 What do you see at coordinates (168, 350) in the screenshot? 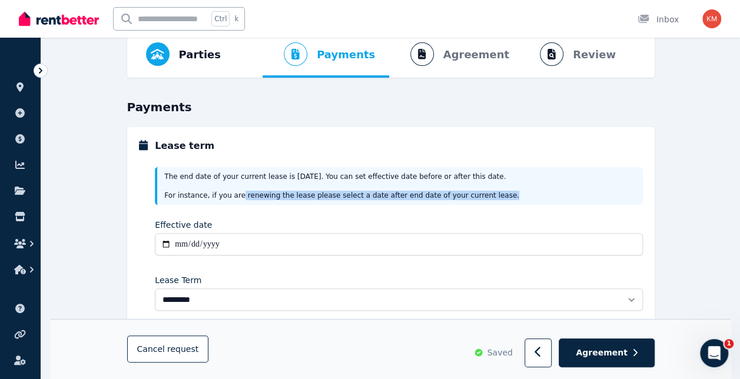
I see `button: Cancelrequest` at bounding box center [168, 350].